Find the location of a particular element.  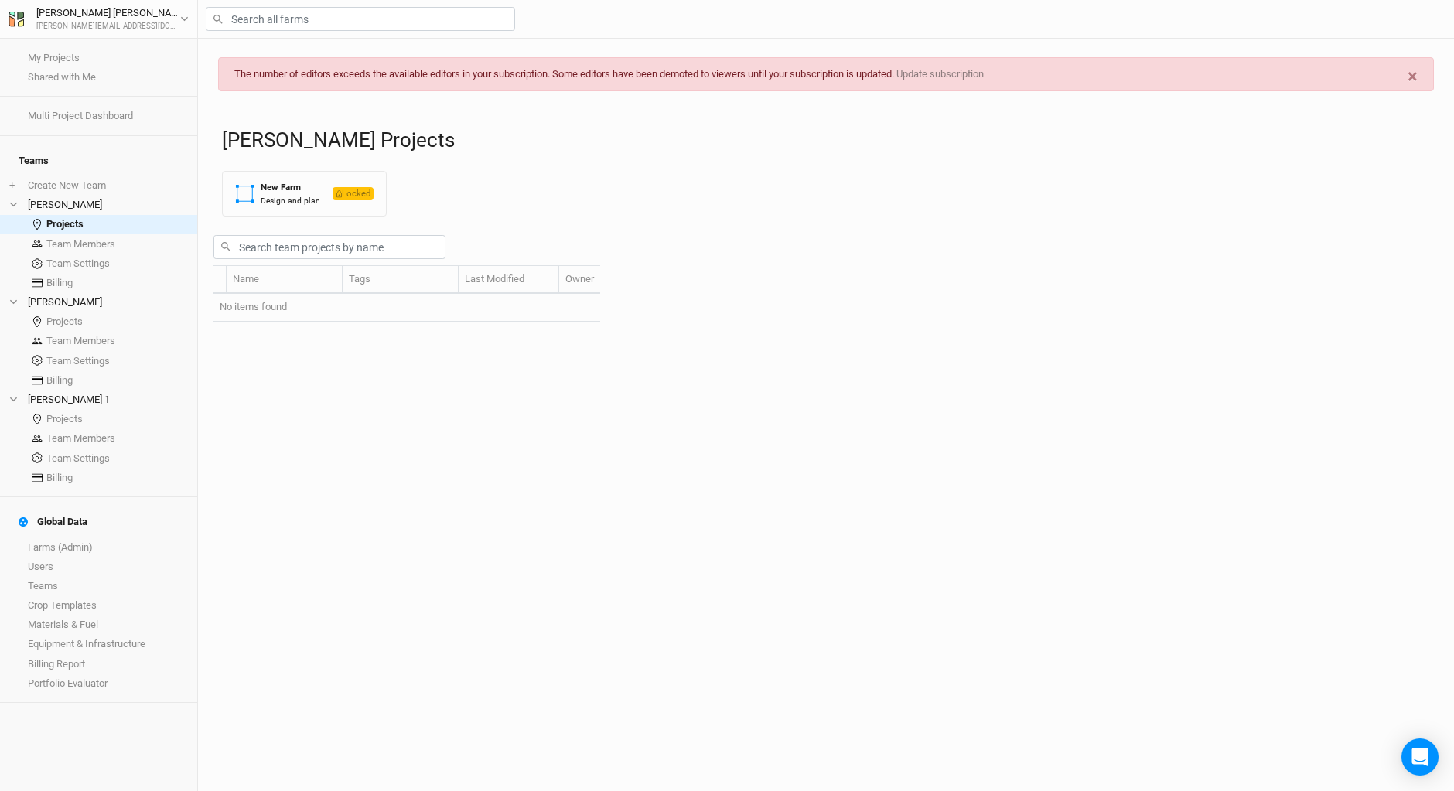

button: Close is located at coordinates (1412, 77).